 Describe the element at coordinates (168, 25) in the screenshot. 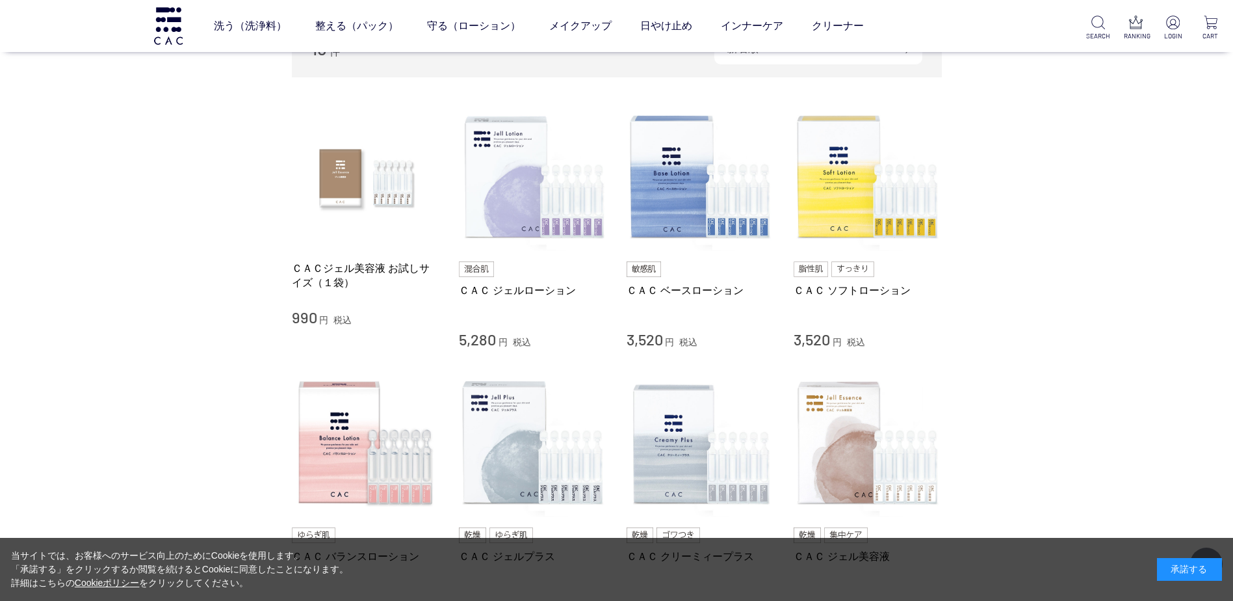

I see `img: logo` at that location.